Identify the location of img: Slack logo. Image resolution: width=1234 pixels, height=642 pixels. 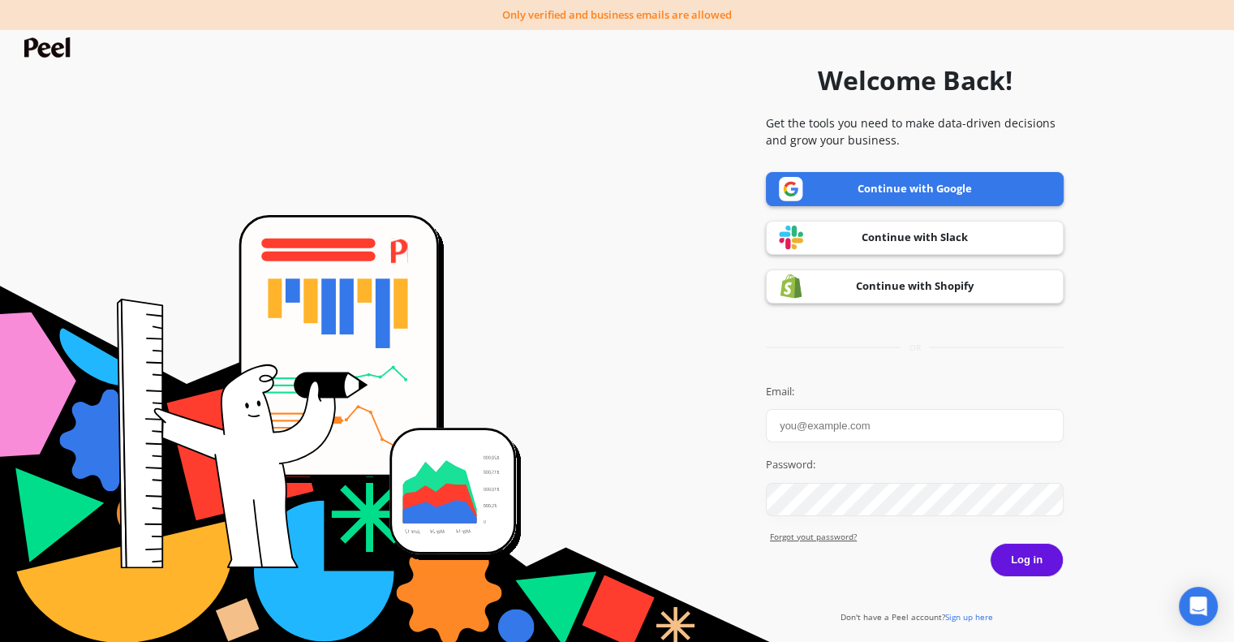
(791, 237).